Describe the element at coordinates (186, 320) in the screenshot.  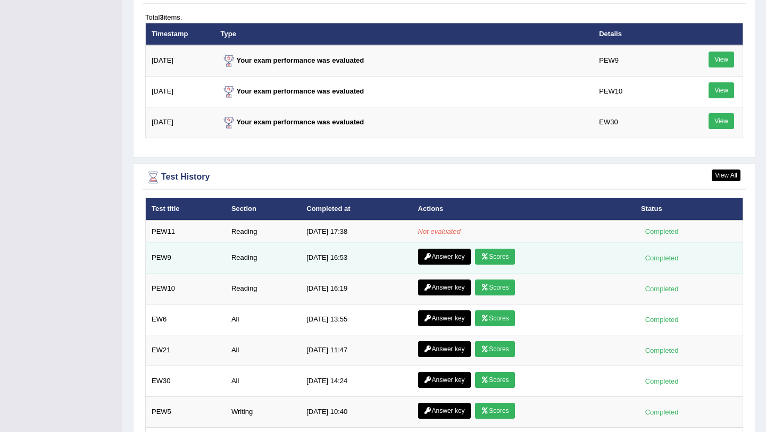
I see `td: EW6` at that location.